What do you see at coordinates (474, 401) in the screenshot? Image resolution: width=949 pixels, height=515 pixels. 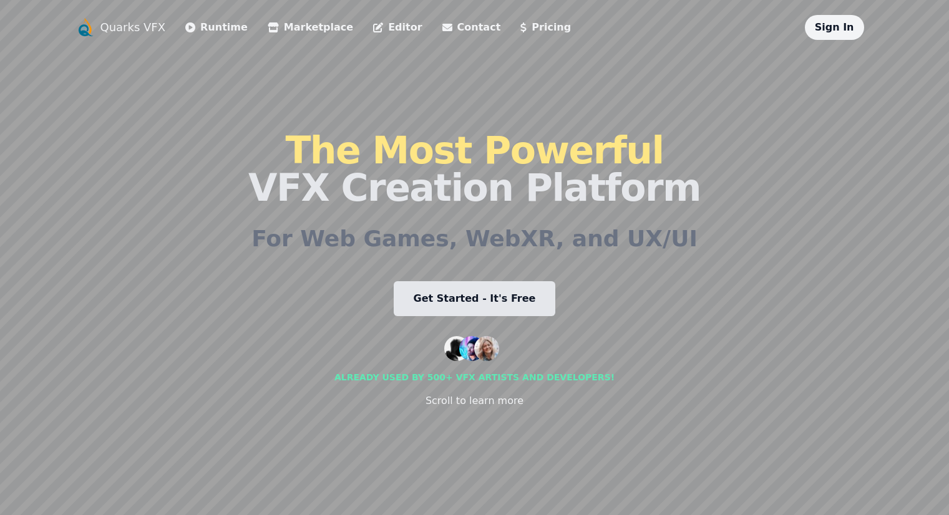 I see `div: Scroll to learn more` at bounding box center [474, 401].